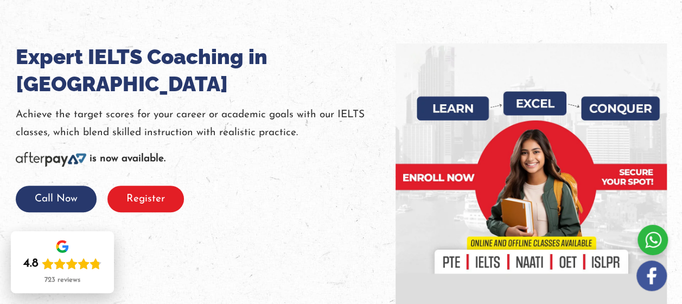 Image resolution: width=682 pixels, height=304 pixels. I want to click on div: 723 reviews, so click(62, 280).